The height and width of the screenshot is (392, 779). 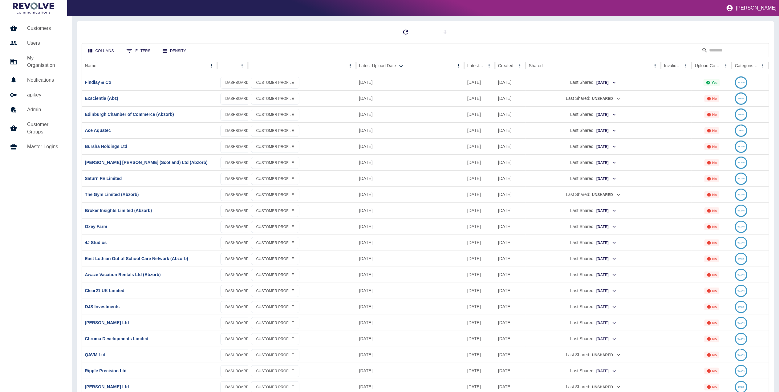 What do you see at coordinates (91, 66) in the screenshot?
I see `div: Name` at bounding box center [91, 66].